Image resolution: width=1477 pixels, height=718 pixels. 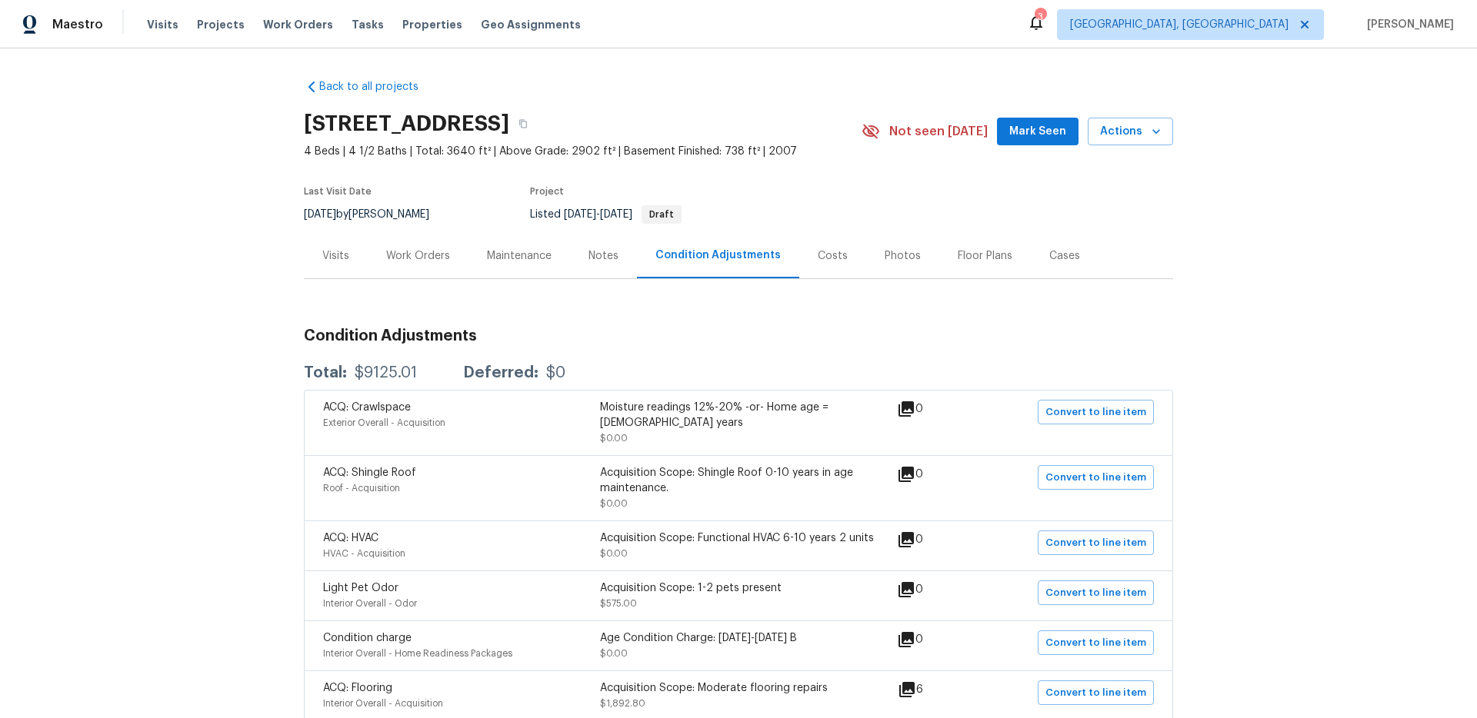 I want to click on div: Notes, so click(x=603, y=256).